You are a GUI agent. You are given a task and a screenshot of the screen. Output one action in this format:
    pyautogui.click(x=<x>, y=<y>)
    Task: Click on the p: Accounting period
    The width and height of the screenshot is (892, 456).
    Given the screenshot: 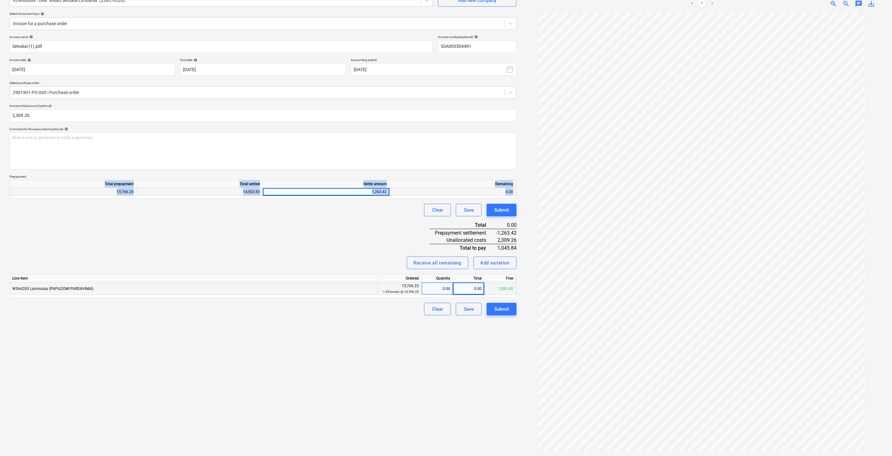 What is the action you would take?
    pyautogui.click(x=433, y=60)
    